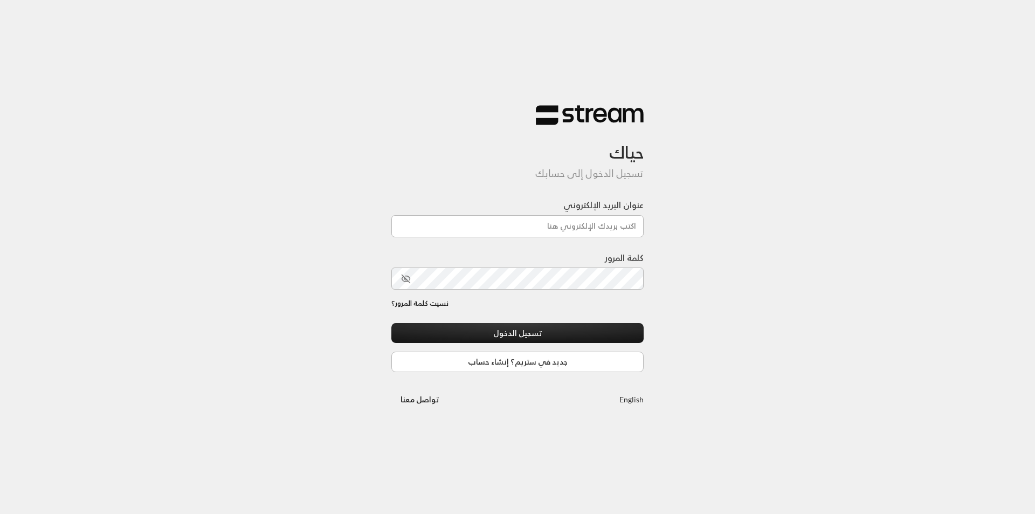  I want to click on input: اكتب بريدك الإلكتروني هنا, so click(517, 226).